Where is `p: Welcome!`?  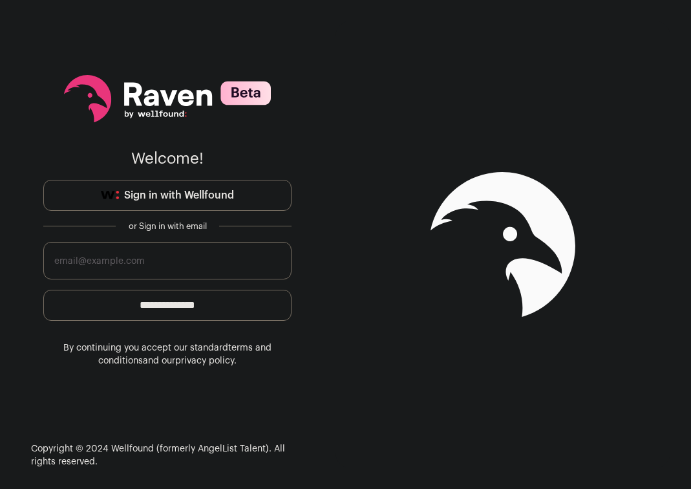
p: Welcome! is located at coordinates (167, 159).